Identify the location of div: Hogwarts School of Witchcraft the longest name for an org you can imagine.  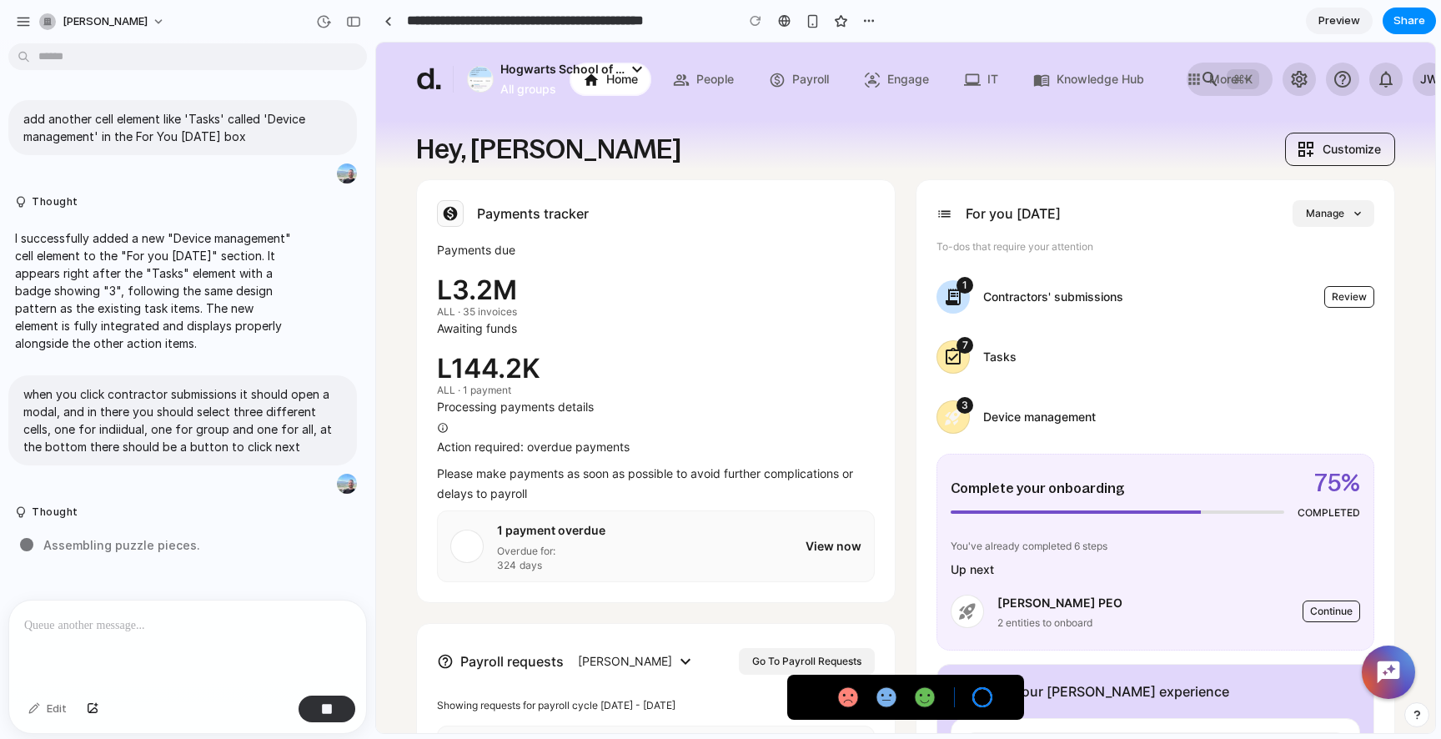
(187, 27).